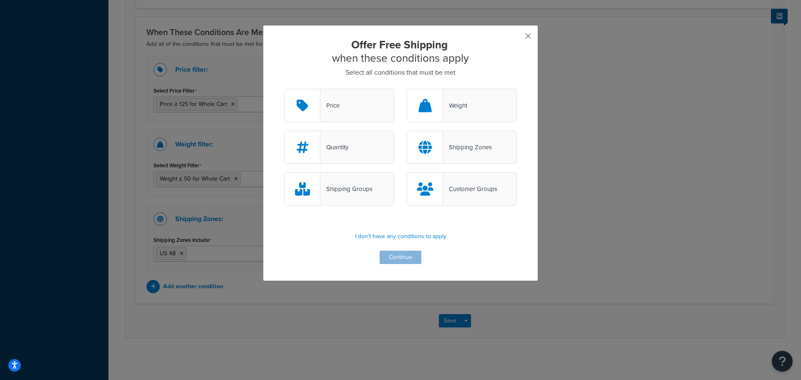 Image resolution: width=801 pixels, height=380 pixels. Describe the element at coordinates (399, 45) in the screenshot. I see `strong: Offer Free Shipping` at that location.